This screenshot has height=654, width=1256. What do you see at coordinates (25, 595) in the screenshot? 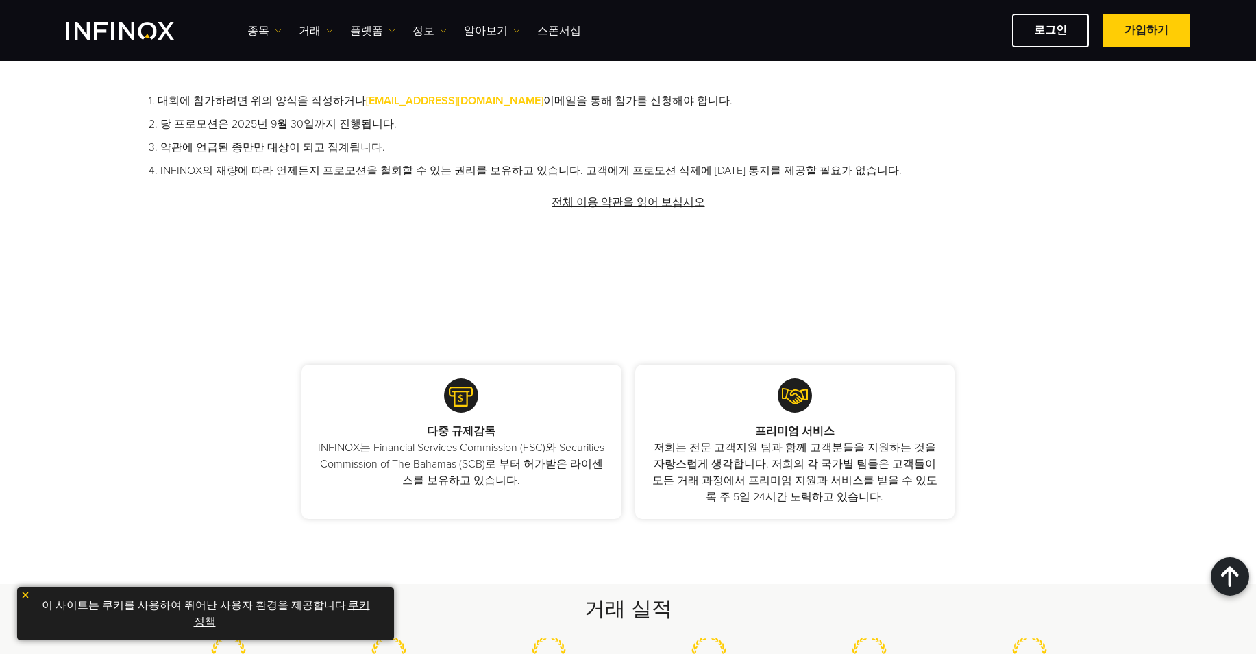
I see `img: yellow close icon` at bounding box center [25, 595].